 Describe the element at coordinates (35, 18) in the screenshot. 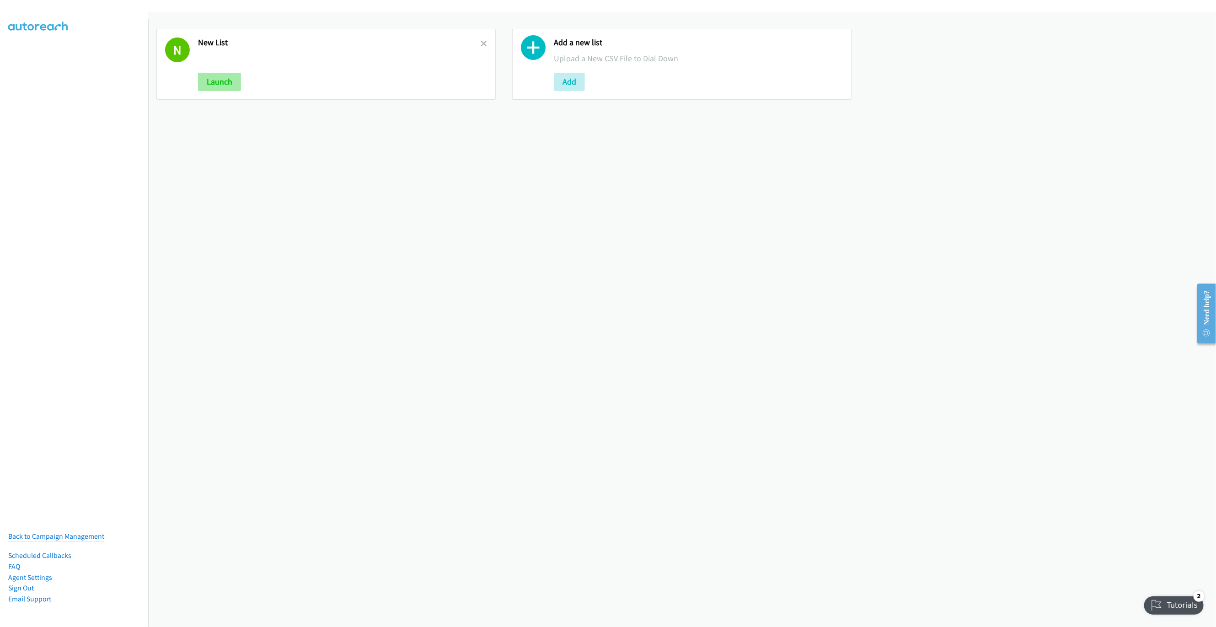

I see `button: Checklist, Tutorials, 2 incomplete tasks` at that location.